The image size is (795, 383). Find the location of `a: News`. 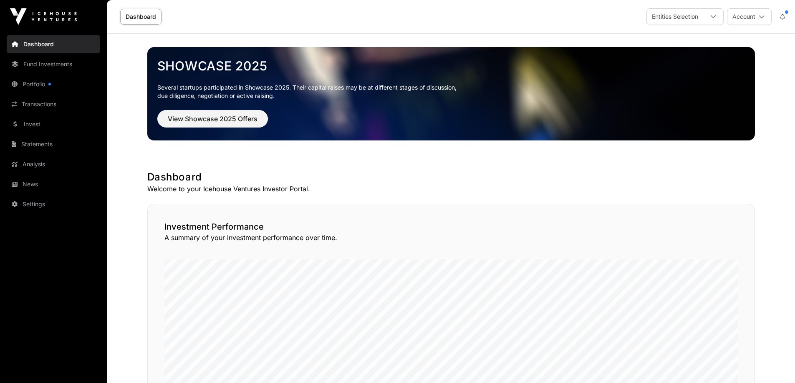

a: News is located at coordinates (53, 184).